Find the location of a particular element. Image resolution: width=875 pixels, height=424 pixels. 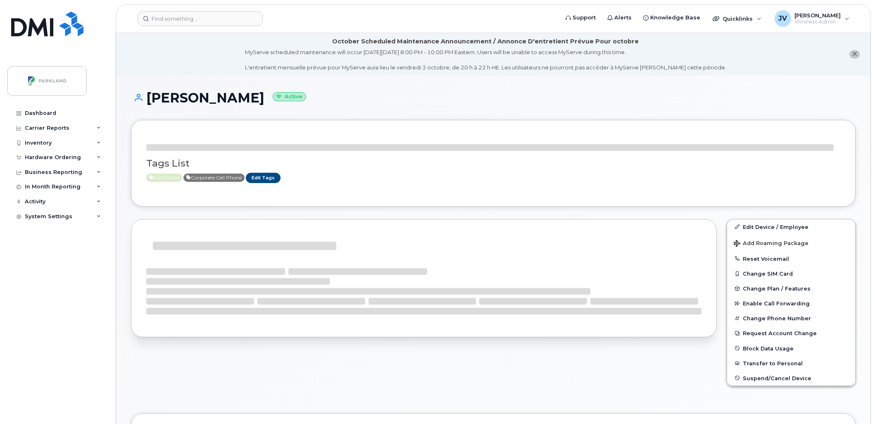

a: Edit Tags is located at coordinates (263, 178).